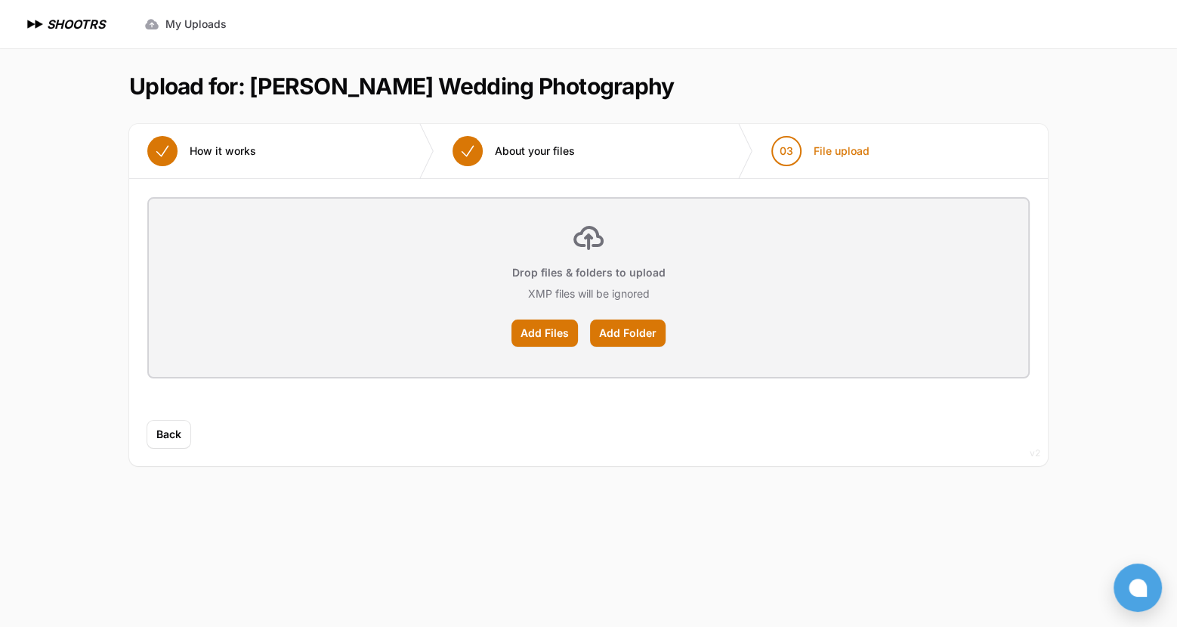  I want to click on a: SHOOTRS SHOOTRS, so click(64, 24).